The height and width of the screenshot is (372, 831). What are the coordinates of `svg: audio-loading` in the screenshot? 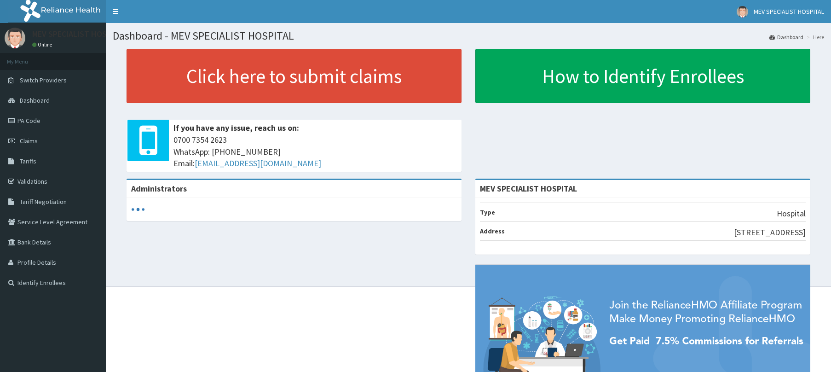 It's located at (138, 209).